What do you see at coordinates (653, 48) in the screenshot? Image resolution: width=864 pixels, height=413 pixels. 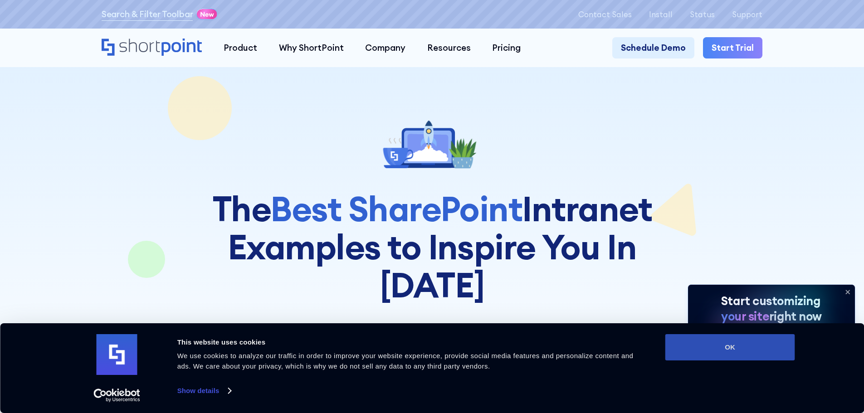 I see `a: Schedule Demo` at bounding box center [653, 48].